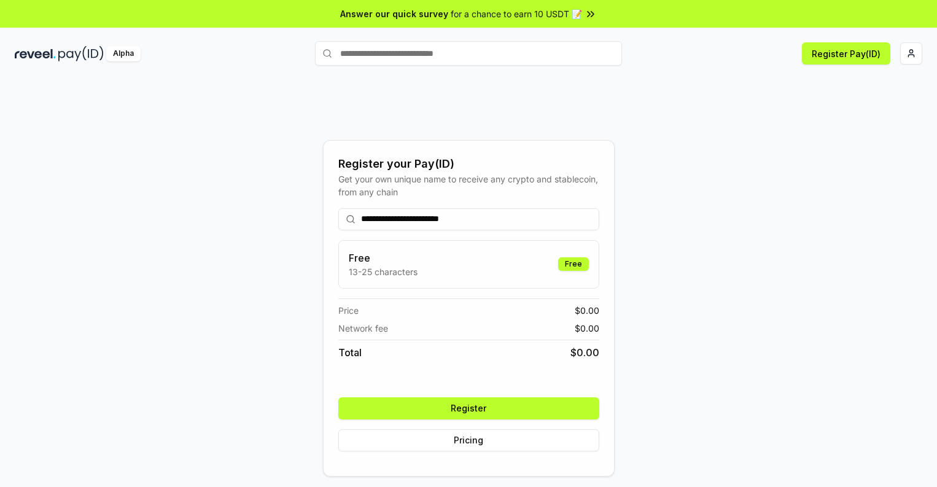 Image resolution: width=937 pixels, height=487 pixels. I want to click on h3: Free, so click(383, 258).